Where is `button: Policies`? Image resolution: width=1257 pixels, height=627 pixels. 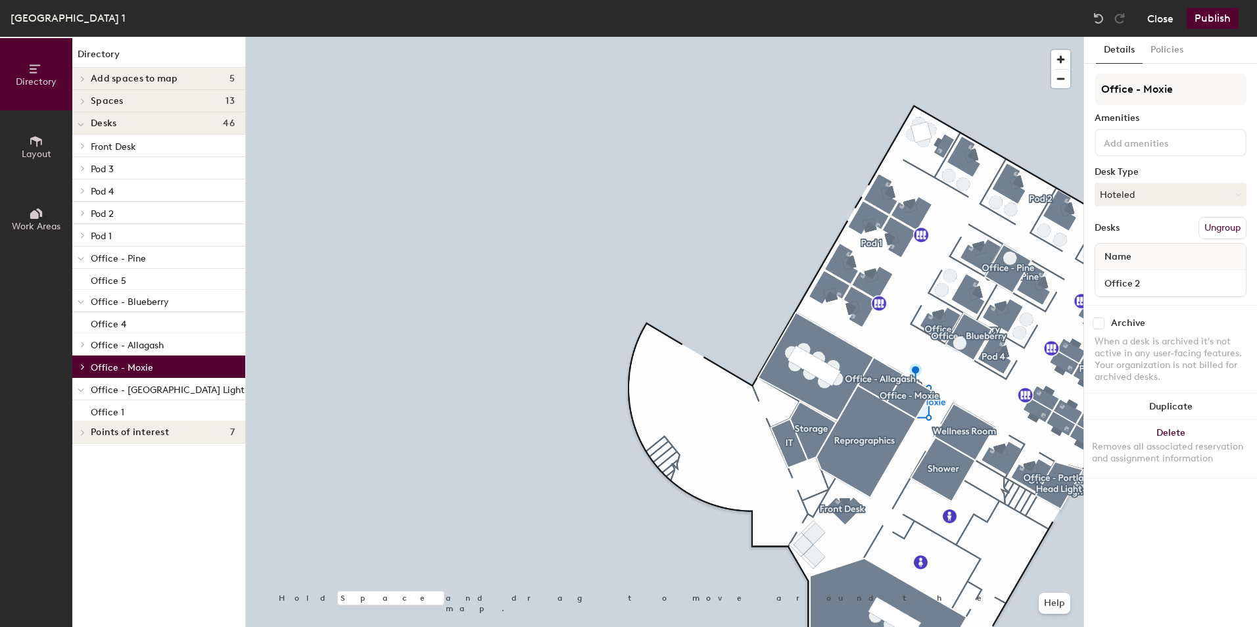 button: Policies is located at coordinates (1167, 50).